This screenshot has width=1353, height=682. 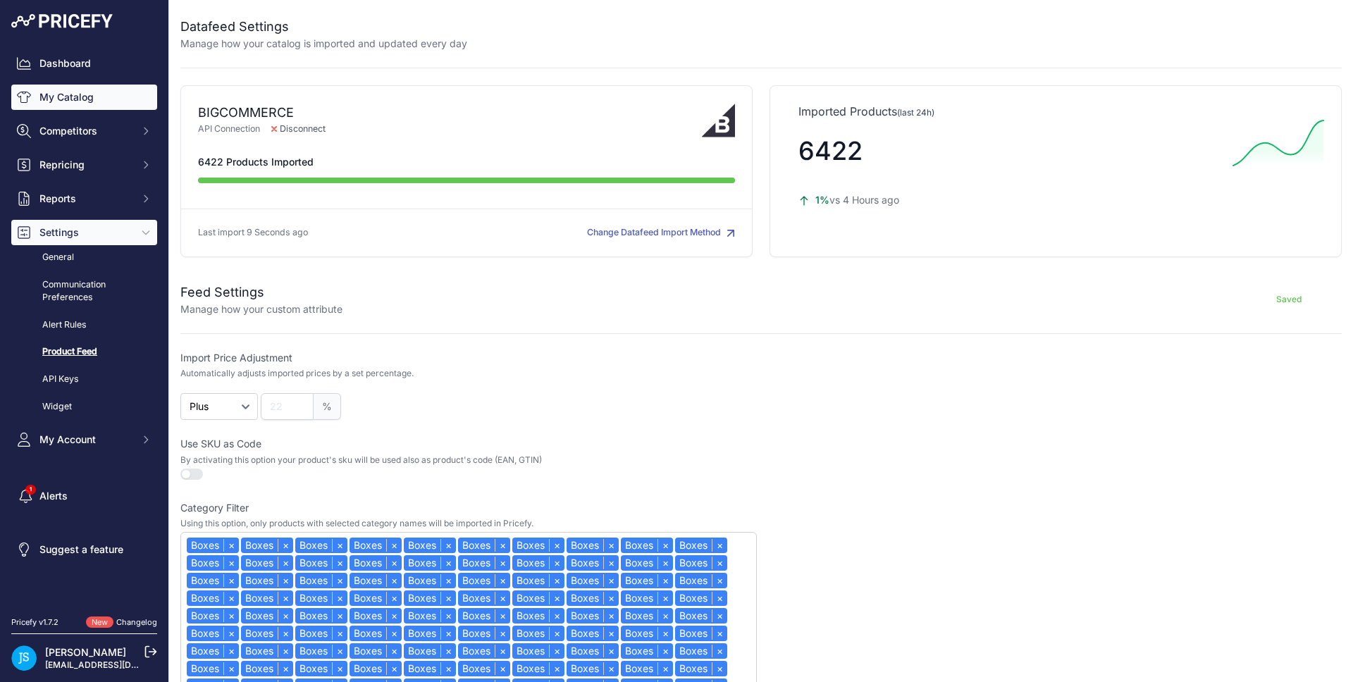 What do you see at coordinates (84, 550) in the screenshot?
I see `a: Suggest a feature` at bounding box center [84, 550].